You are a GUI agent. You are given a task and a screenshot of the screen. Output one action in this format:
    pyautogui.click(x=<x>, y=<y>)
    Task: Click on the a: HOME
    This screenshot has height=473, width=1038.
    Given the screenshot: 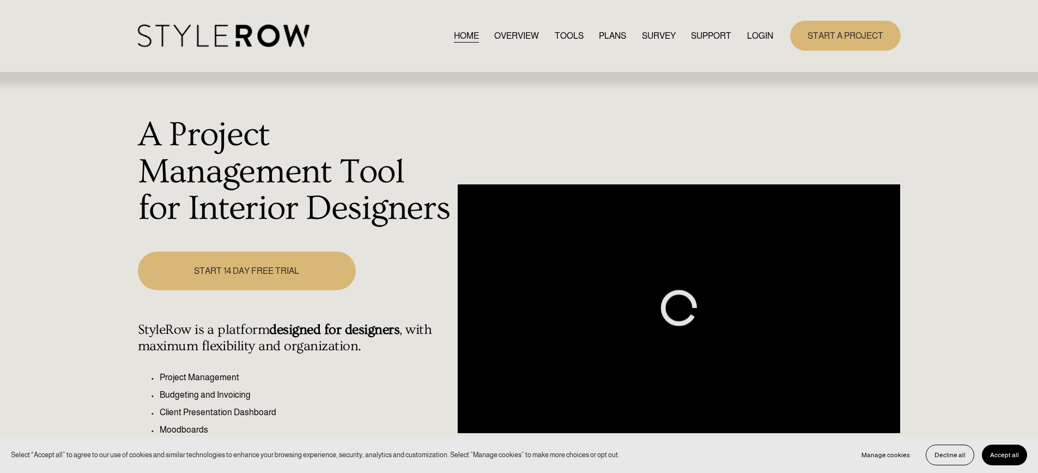 What is the action you would take?
    pyautogui.click(x=467, y=35)
    